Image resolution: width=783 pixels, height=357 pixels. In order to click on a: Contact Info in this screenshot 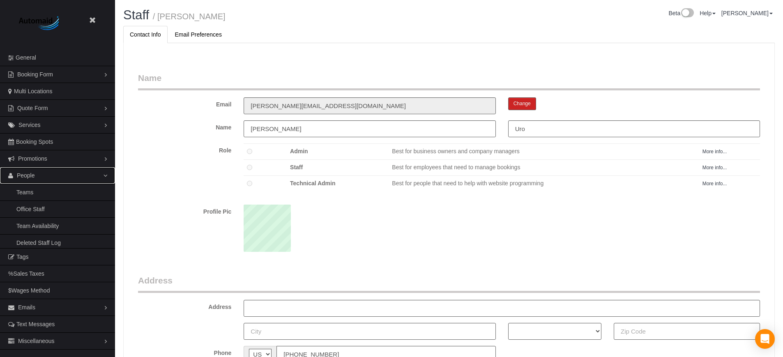, I will do `click(145, 35)`.